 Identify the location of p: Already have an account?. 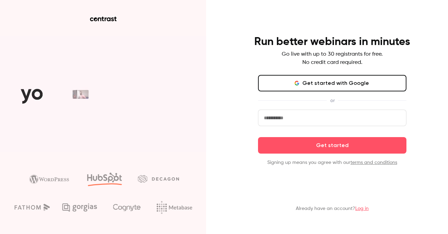
(333, 209).